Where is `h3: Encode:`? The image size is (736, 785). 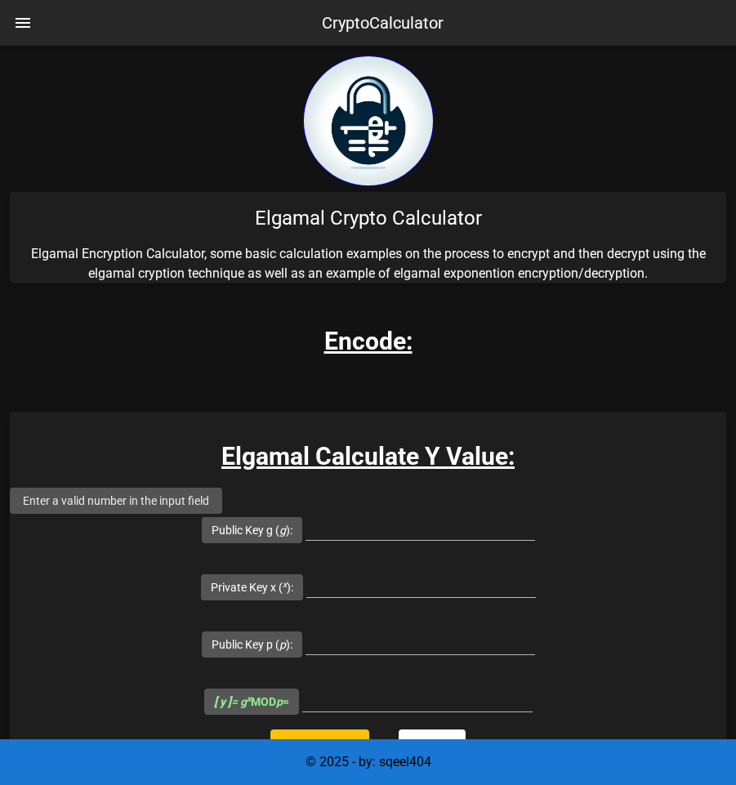 h3: Encode: is located at coordinates (368, 340).